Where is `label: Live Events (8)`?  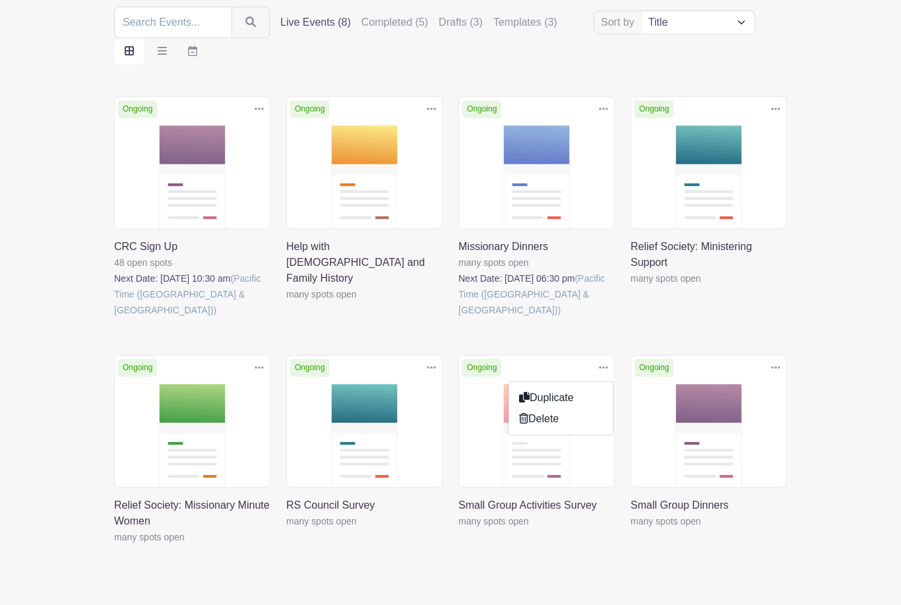
label: Live Events (8) is located at coordinates (315, 22).